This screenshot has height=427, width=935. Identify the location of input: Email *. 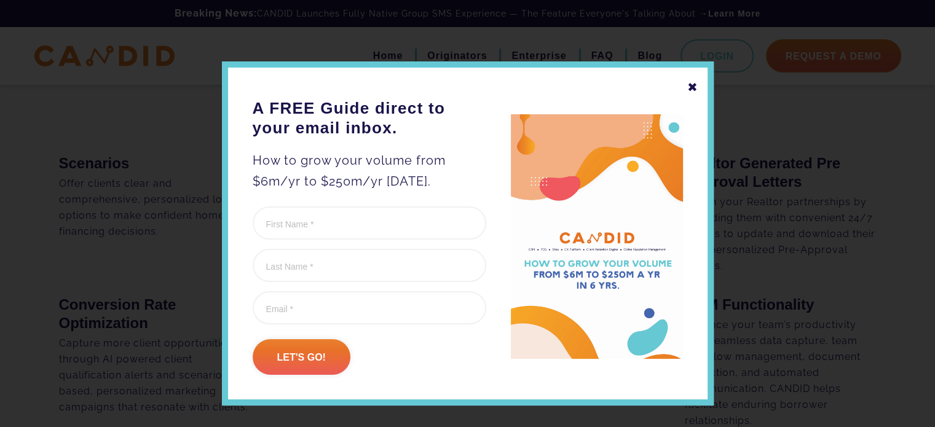
(369, 308).